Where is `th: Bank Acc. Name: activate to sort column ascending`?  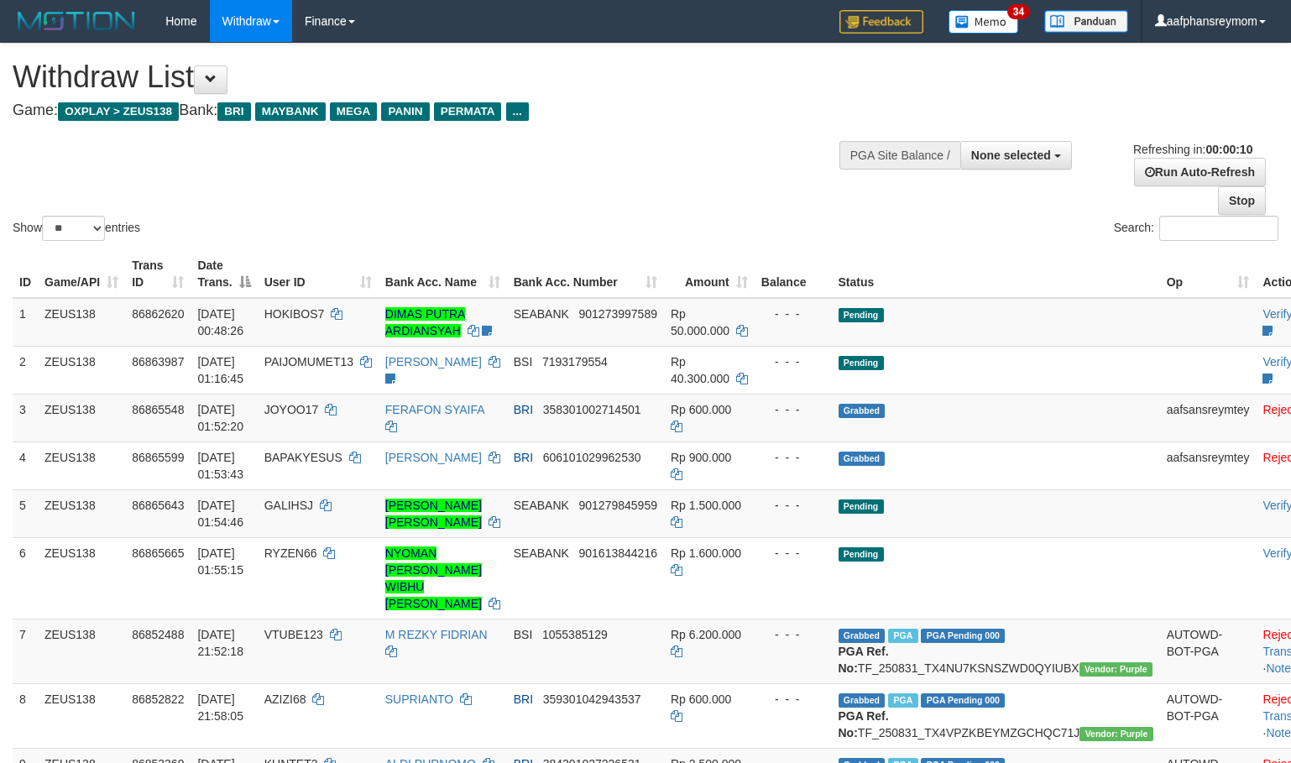
th: Bank Acc. Name: activate to sort column ascending is located at coordinates (442, 274).